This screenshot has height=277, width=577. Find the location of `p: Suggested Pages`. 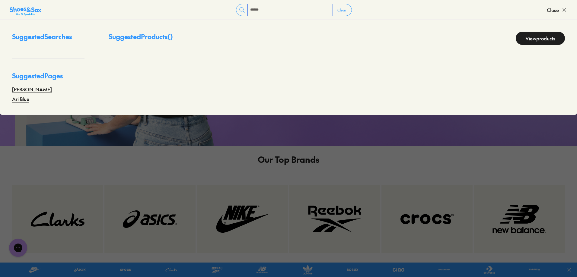

p: Suggested Pages is located at coordinates (48, 78).